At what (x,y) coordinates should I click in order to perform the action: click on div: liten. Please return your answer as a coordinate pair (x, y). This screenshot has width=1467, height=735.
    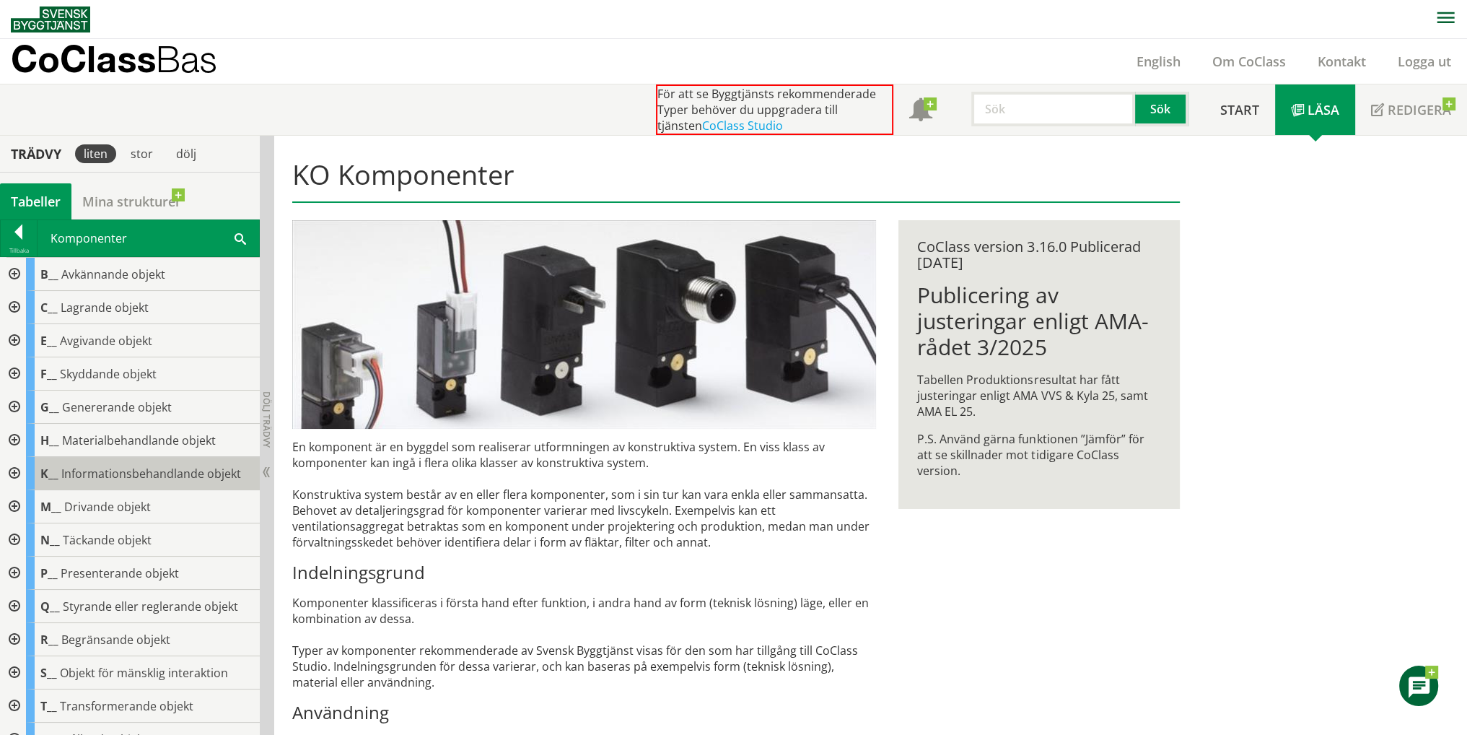
    Looking at the image, I should click on (95, 154).